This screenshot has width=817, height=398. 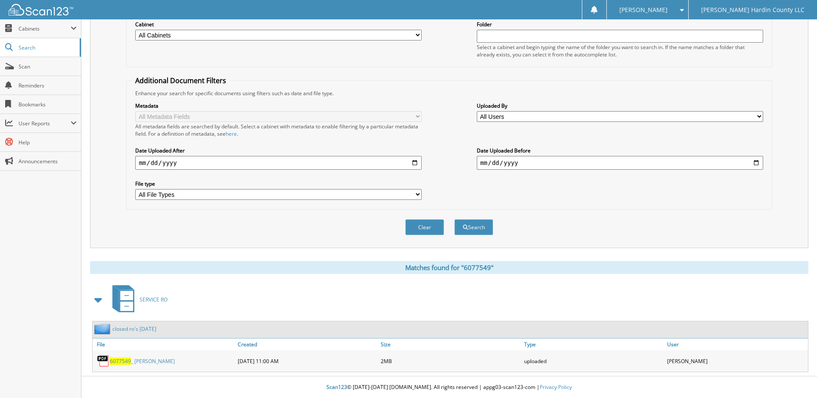 I want to click on label: Date Uploaded After, so click(x=278, y=150).